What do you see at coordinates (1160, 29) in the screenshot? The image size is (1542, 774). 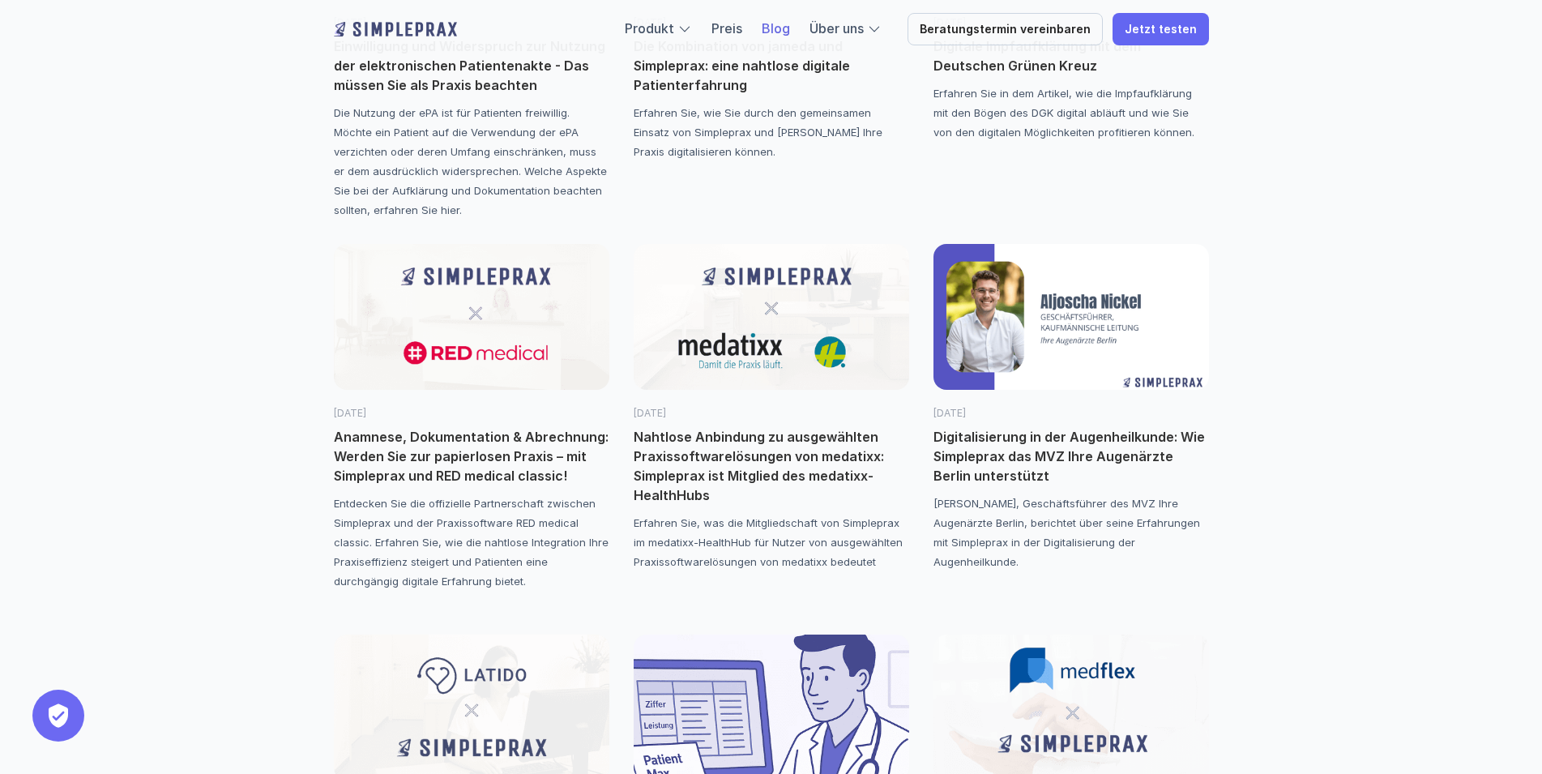 I see `a: Jetzt testen` at bounding box center [1160, 29].